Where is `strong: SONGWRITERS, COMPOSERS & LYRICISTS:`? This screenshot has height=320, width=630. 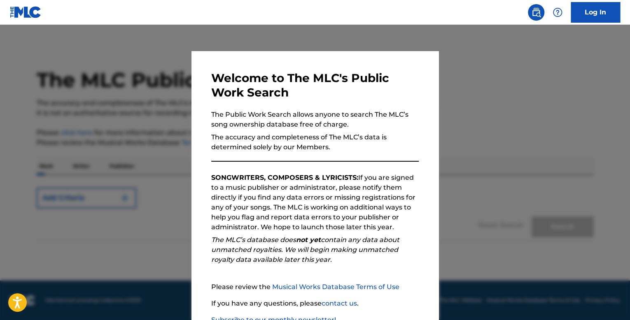 strong: SONGWRITERS, COMPOSERS & LYRICISTS: is located at coordinates (285, 177).